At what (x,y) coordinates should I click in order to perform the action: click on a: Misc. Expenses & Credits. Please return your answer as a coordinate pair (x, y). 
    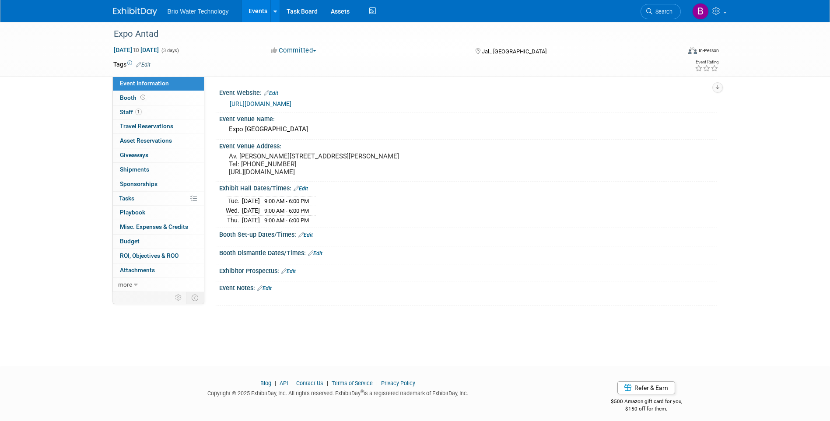
    Looking at the image, I should click on (158, 227).